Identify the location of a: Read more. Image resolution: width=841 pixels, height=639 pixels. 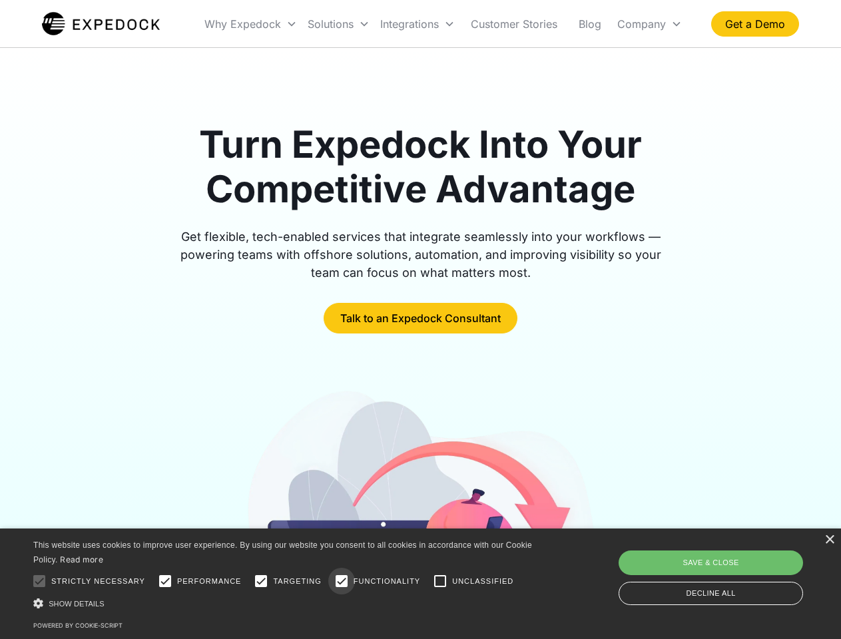
(81, 559).